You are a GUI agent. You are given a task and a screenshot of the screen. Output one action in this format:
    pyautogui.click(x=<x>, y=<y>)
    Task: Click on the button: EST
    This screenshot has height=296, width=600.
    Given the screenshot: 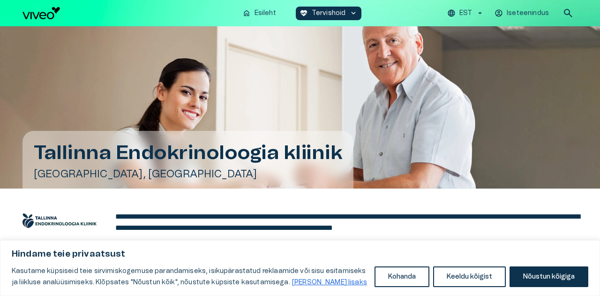 What is the action you would take?
    pyautogui.click(x=465, y=13)
    